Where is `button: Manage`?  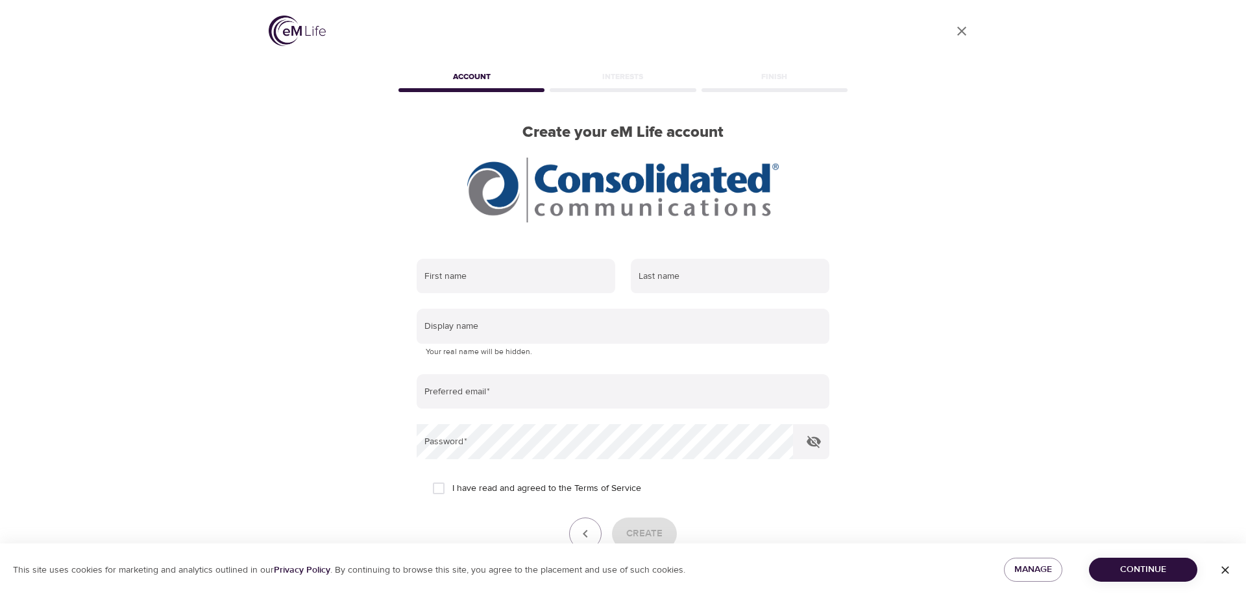 button: Manage is located at coordinates (1033, 570).